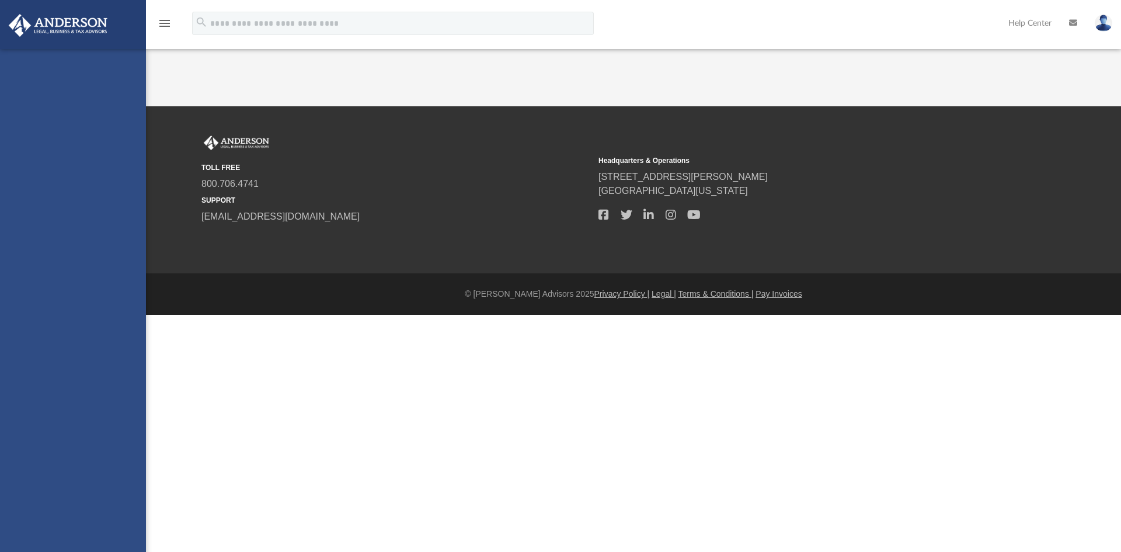 The width and height of the screenshot is (1121, 552). What do you see at coordinates (165, 26) in the screenshot?
I see `a: menu` at bounding box center [165, 26].